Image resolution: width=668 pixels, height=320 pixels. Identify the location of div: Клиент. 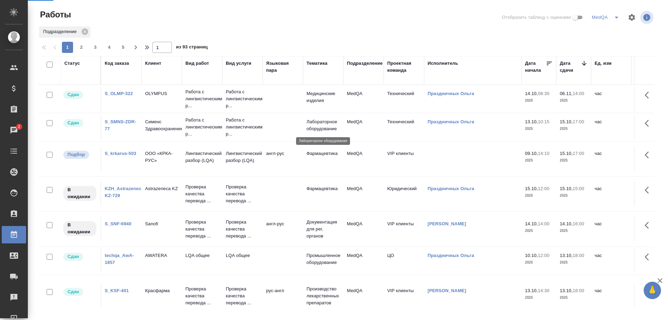
(153, 63).